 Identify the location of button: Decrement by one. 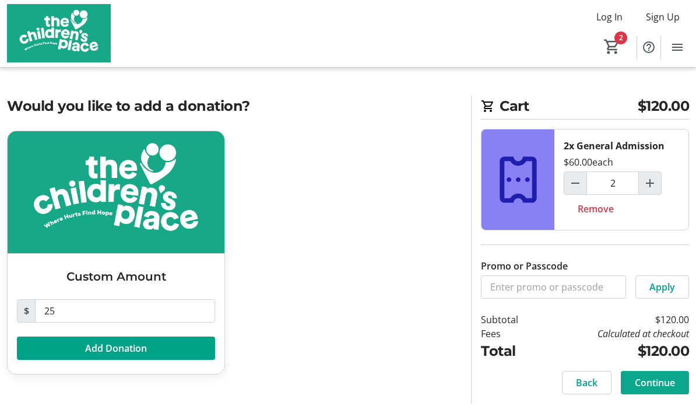
(575, 184).